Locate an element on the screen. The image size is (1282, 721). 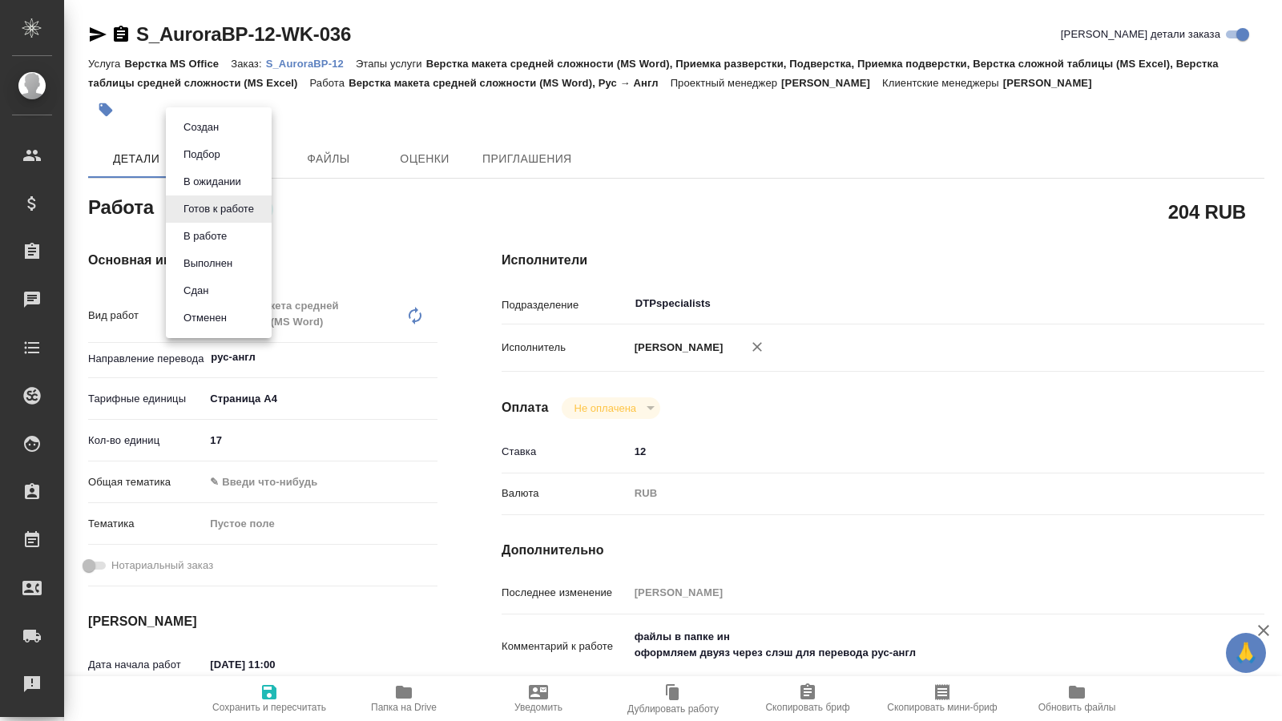
button: В работе is located at coordinates (205, 236).